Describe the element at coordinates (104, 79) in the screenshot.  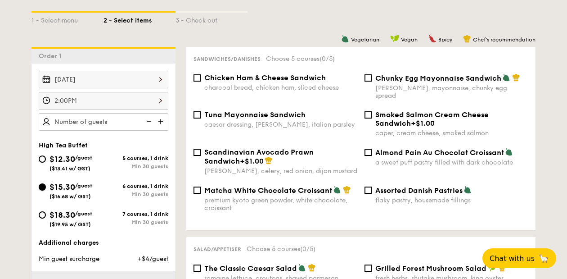
I see `input: Event date` at that location.